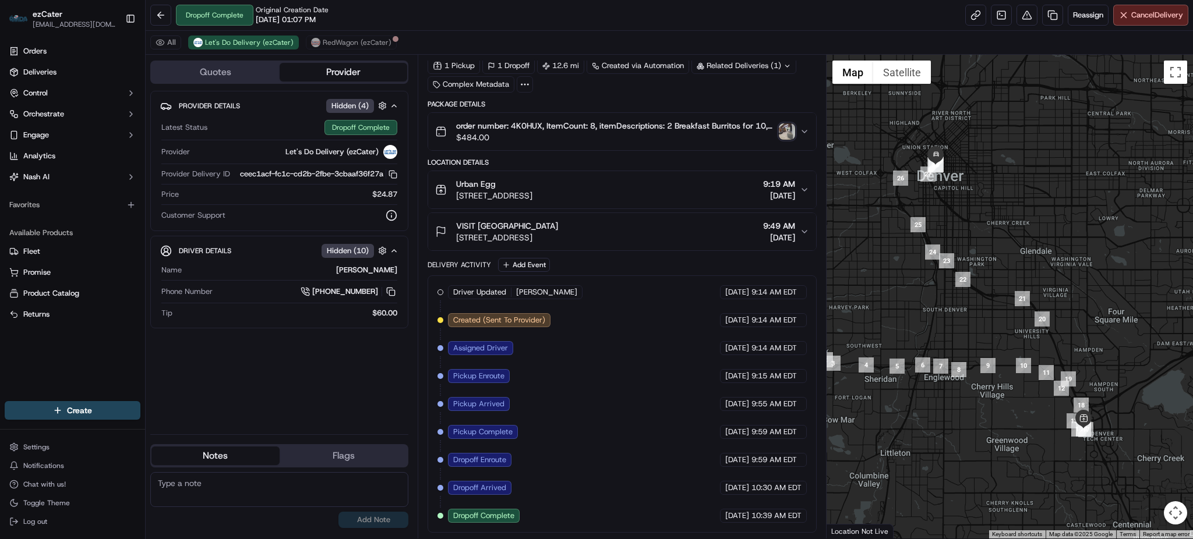 Image resolution: width=1193 pixels, height=539 pixels. What do you see at coordinates (936, 164) in the screenshot?
I see `div: 31` at bounding box center [936, 164].